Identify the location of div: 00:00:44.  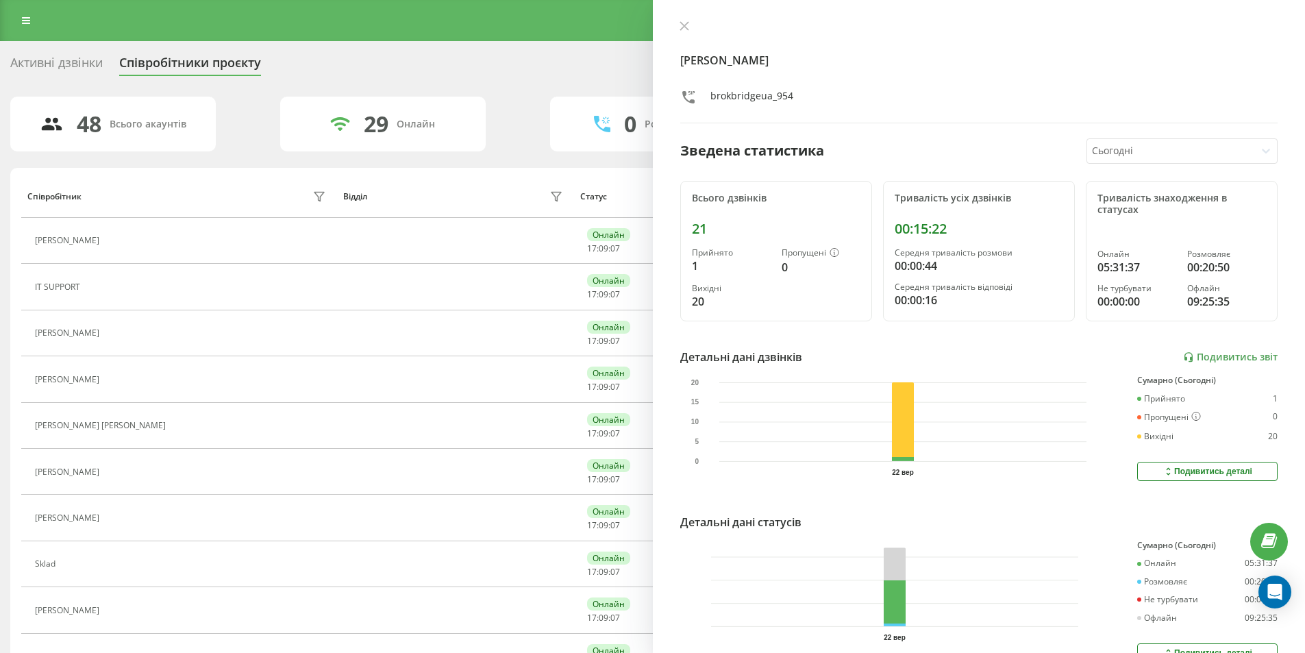
(979, 266).